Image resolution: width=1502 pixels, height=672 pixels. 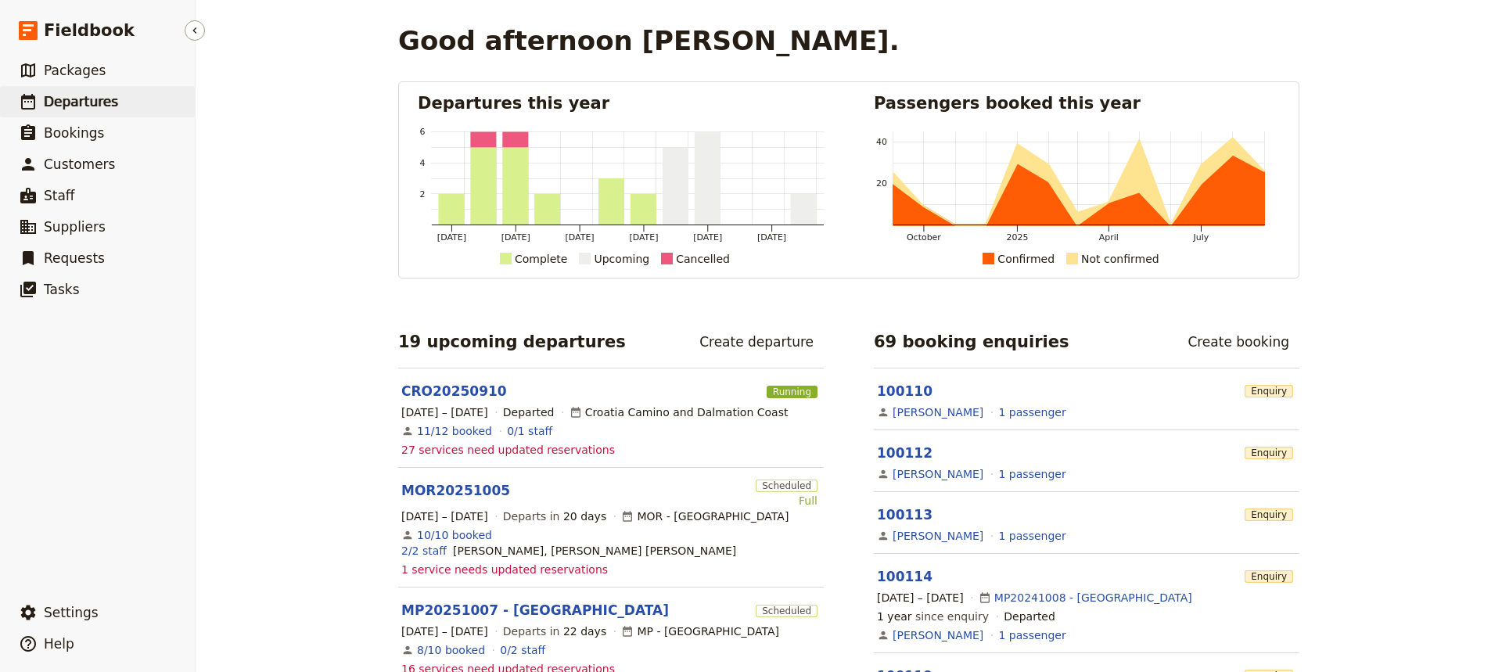 I want to click on h2: Departures this year, so click(x=621, y=103).